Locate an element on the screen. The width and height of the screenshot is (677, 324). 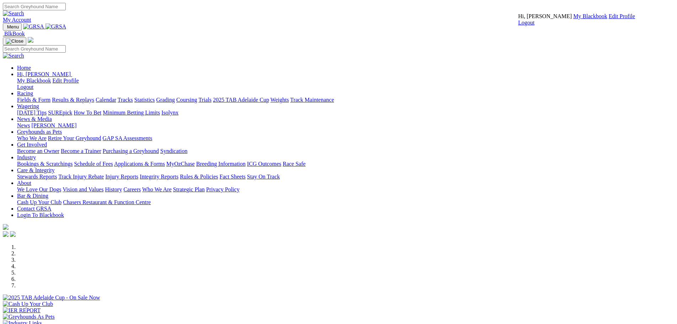
div: News & Media is located at coordinates (345, 125).